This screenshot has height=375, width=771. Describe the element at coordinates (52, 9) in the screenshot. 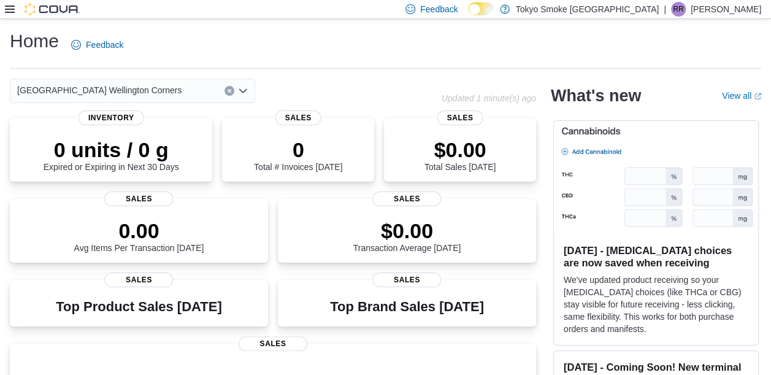

I see `img: Cova` at that location.